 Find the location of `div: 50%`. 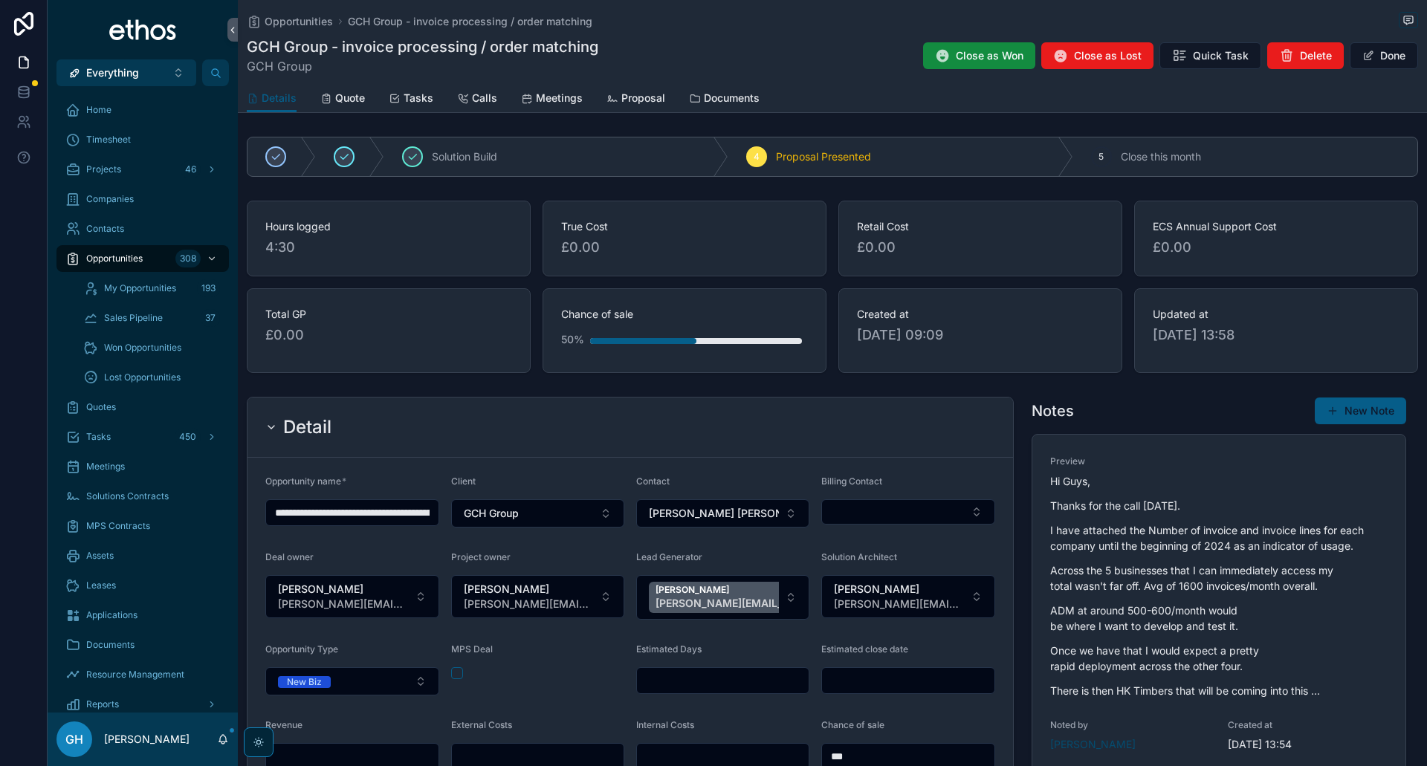

div: 50% is located at coordinates (572, 340).